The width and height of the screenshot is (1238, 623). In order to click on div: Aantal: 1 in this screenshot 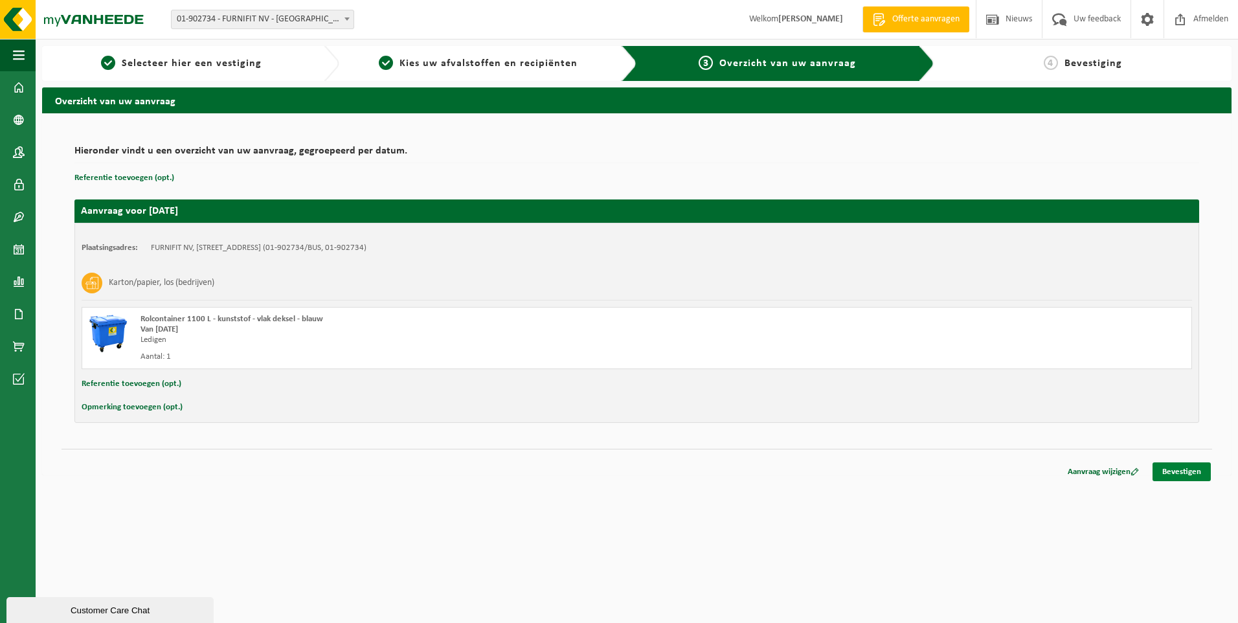, I will do `click(414, 357)`.